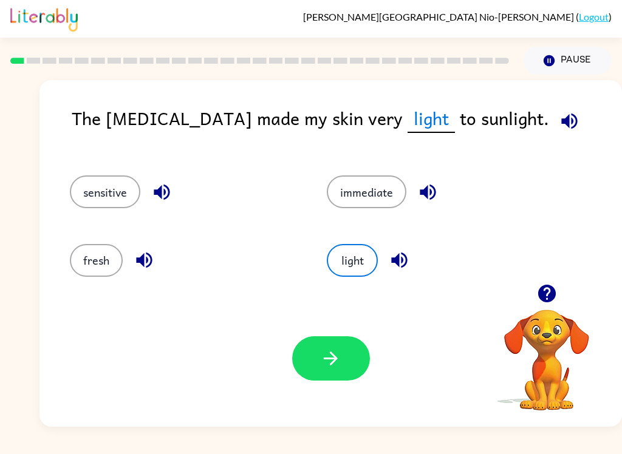 The width and height of the screenshot is (622, 454). Describe the element at coordinates (593, 16) in the screenshot. I see `a: Logout` at that location.